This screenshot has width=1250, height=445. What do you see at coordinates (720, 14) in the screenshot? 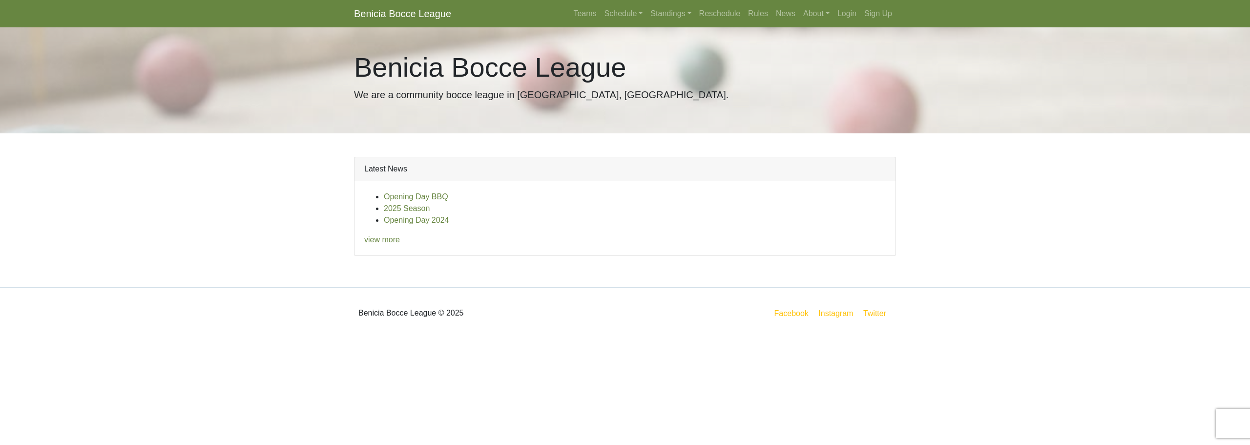
I see `a: Reschedule` at bounding box center [720, 14].